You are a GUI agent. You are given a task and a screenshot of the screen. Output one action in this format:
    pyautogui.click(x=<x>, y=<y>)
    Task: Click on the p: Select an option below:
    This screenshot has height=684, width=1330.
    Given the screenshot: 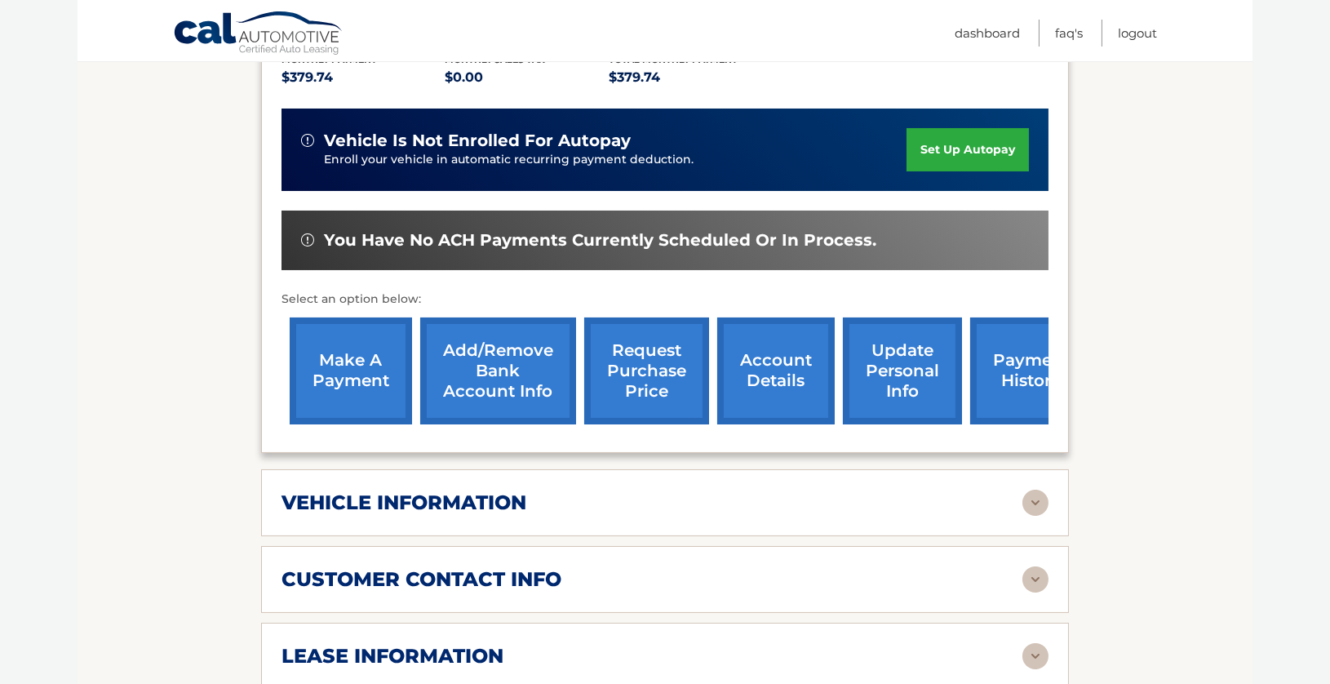 What is the action you would take?
    pyautogui.click(x=665, y=300)
    